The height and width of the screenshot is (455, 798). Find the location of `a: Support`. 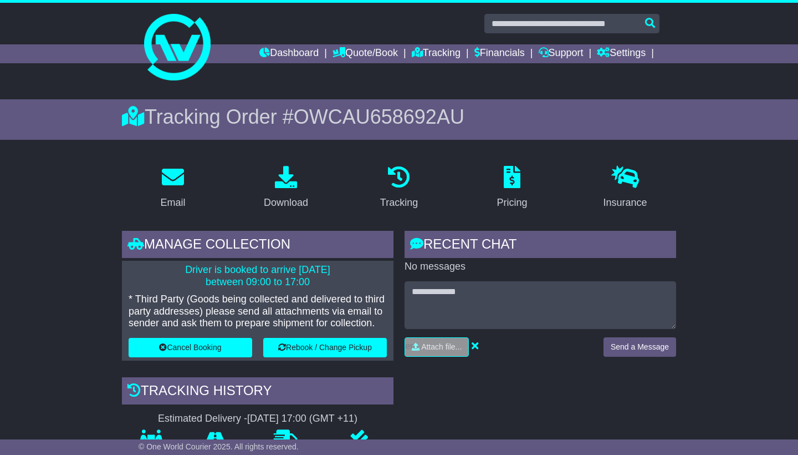

a: Support is located at coordinates (561, 54).